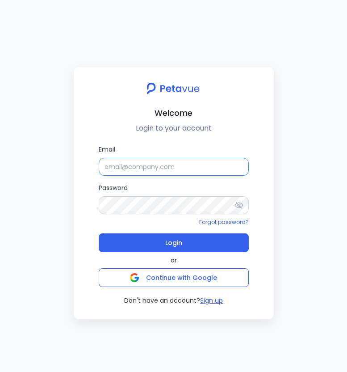 Image resolution: width=347 pixels, height=372 pixels. I want to click on input: Password, so click(174, 205).